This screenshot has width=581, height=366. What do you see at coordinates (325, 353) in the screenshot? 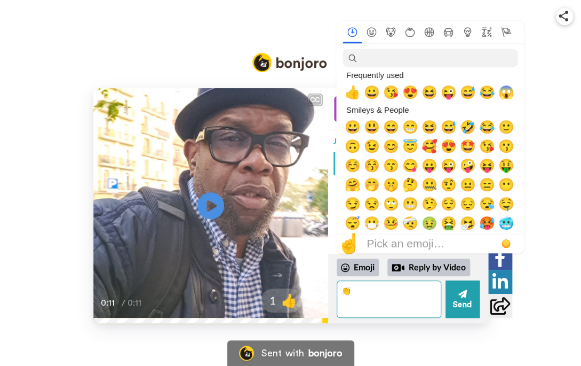
I see `div: bonjoro` at bounding box center [325, 353].